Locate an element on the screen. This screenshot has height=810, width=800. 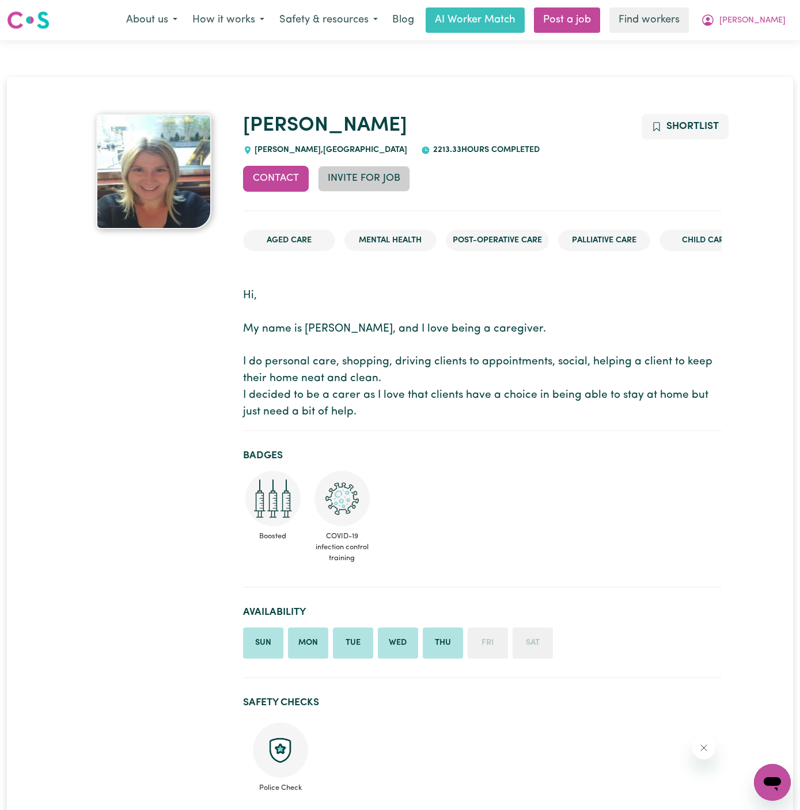
li: Aged Care is located at coordinates (289, 241).